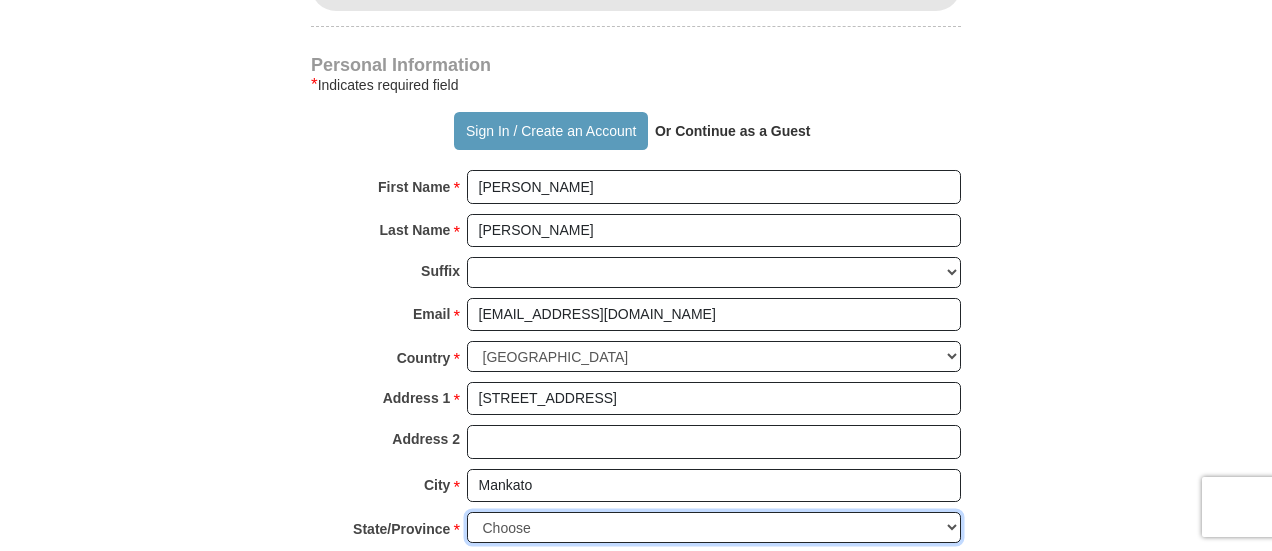  What do you see at coordinates (401, 529) in the screenshot?
I see `strong: State/Province` at bounding box center [401, 529].